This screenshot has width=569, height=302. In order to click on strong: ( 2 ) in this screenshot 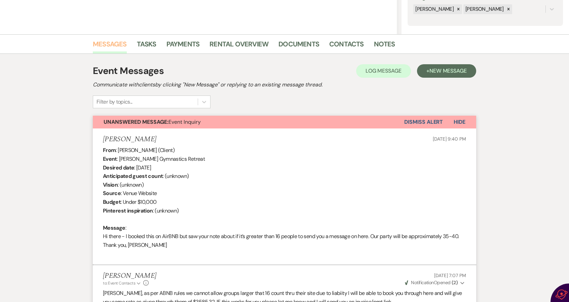, I will do `click(454, 282)`.